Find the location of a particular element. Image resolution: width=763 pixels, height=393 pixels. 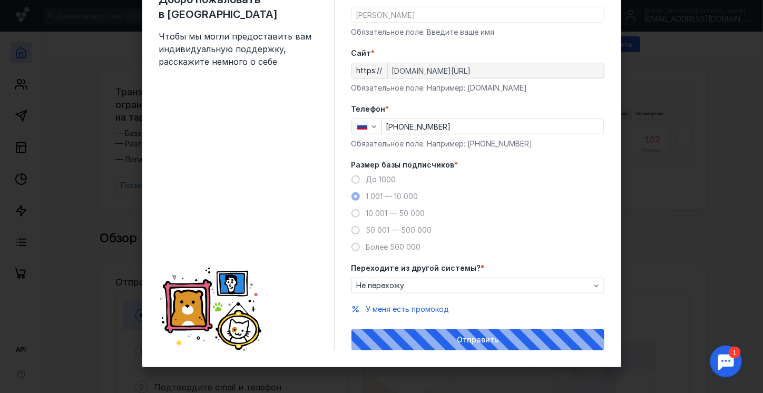

div: 1 is located at coordinates (29, 12).